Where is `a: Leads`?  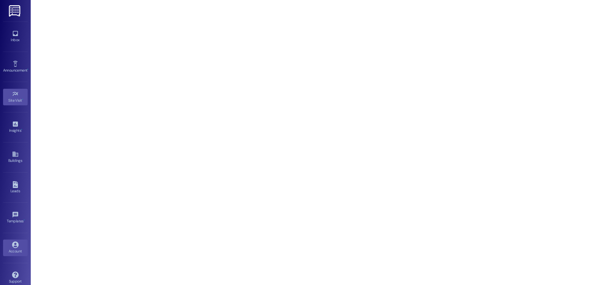 a: Leads is located at coordinates (15, 188).